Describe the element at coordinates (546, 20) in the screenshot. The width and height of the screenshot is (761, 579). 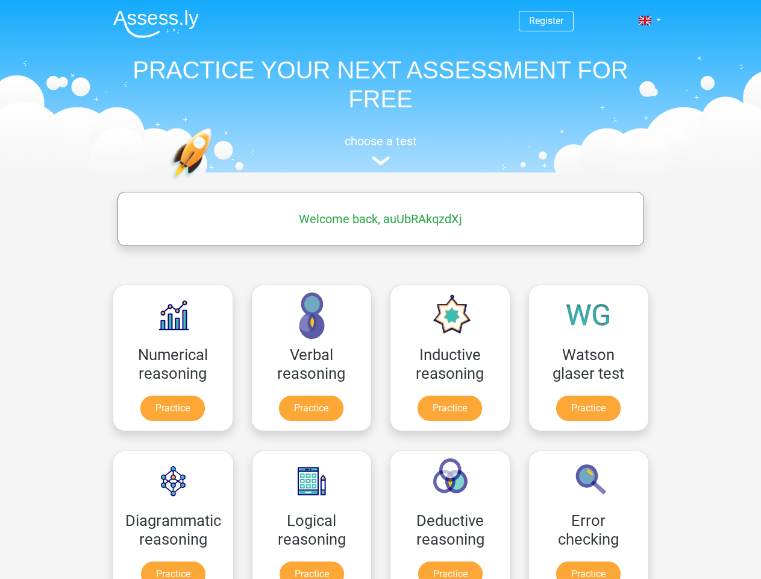
I see `a: Register` at that location.